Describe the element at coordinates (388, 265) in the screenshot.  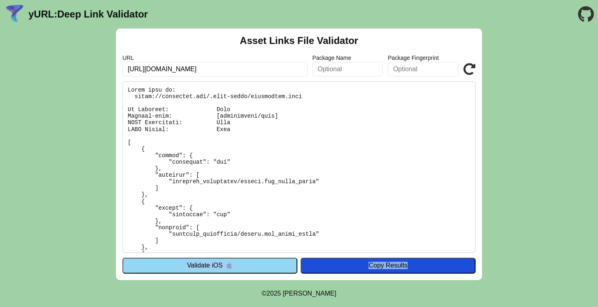
I see `div: Copy Results` at that location.